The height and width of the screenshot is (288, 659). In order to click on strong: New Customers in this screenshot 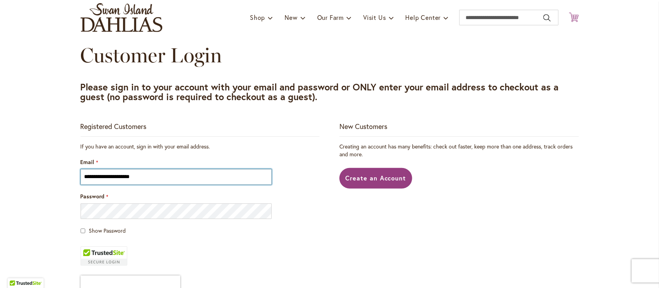, I will do `click(363, 126)`.